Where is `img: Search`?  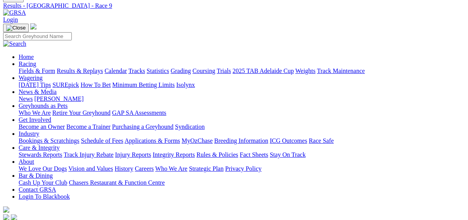
img: Search is located at coordinates (15, 44).